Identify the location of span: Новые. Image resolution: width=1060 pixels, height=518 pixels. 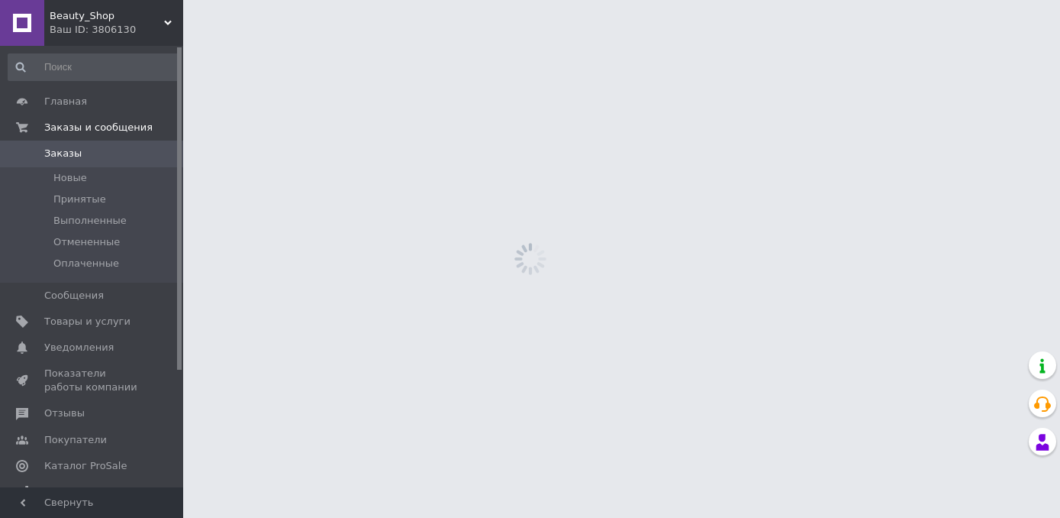
(70, 178).